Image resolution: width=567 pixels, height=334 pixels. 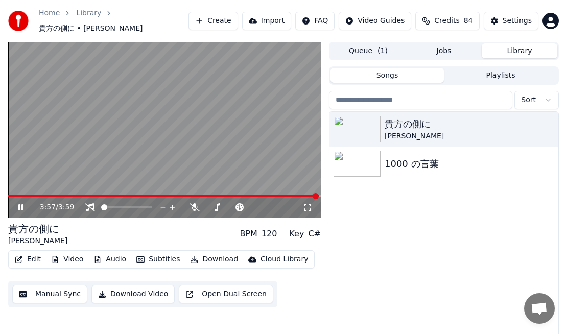 What do you see at coordinates (66, 207) in the screenshot?
I see `span: 3:59` at bounding box center [66, 207].